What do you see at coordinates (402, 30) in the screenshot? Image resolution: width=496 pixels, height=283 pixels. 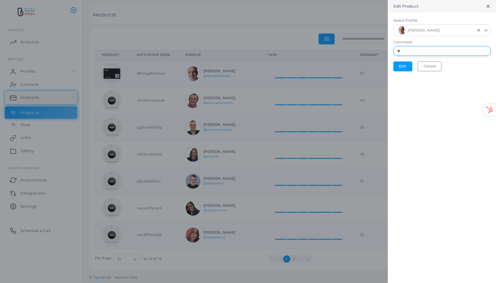 I see `img: avatar` at bounding box center [402, 30].